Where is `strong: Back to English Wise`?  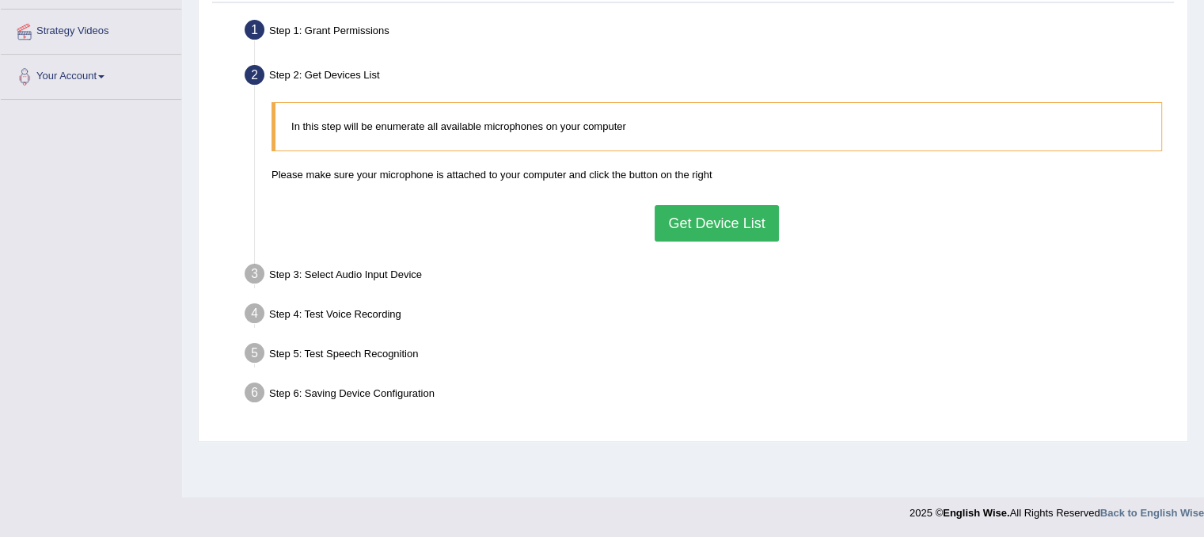 strong: Back to English Wise is located at coordinates (1152, 512).